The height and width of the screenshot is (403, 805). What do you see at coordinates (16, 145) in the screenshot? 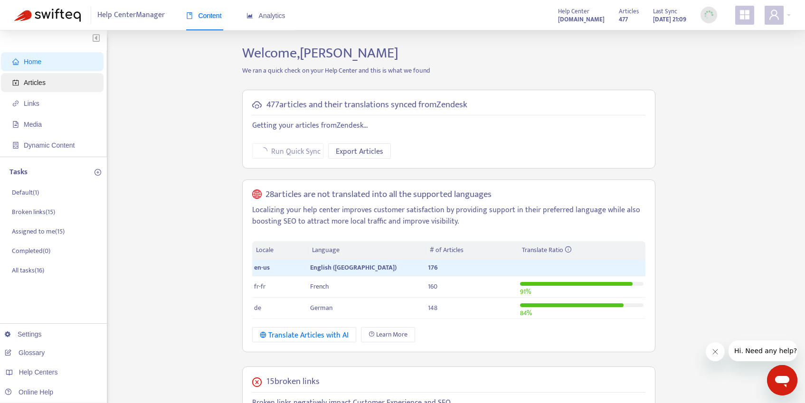
I see `span: container` at bounding box center [16, 145].